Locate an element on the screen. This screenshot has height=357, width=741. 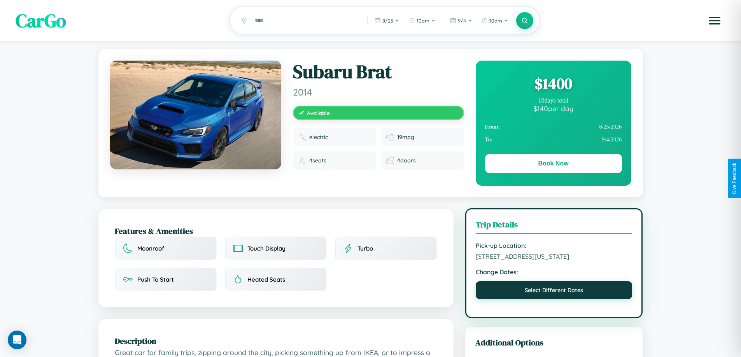
h1: Subaru Brat is located at coordinates (378, 72).